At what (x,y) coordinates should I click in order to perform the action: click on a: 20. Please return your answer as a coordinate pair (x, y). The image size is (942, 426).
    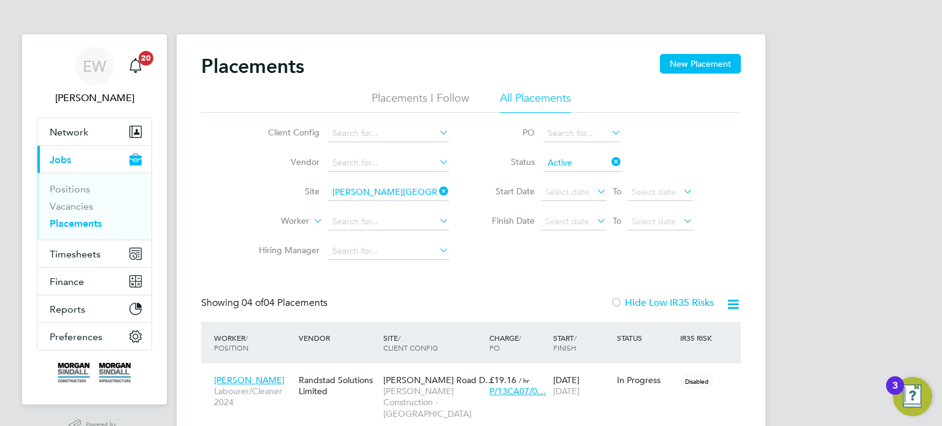
    Looking at the image, I should click on (136, 66).